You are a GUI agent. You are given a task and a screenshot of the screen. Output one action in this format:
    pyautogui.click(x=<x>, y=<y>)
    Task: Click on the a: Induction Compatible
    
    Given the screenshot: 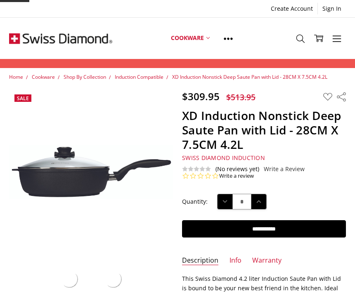 What is the action you would take?
    pyautogui.click(x=139, y=77)
    